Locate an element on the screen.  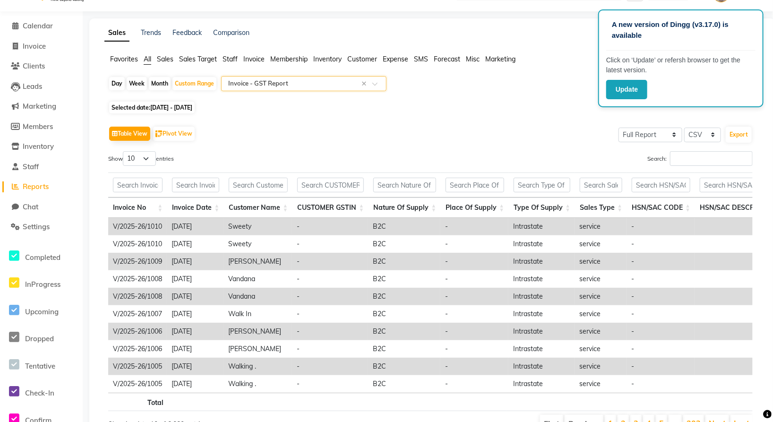
span: Clear all is located at coordinates (365, 84).